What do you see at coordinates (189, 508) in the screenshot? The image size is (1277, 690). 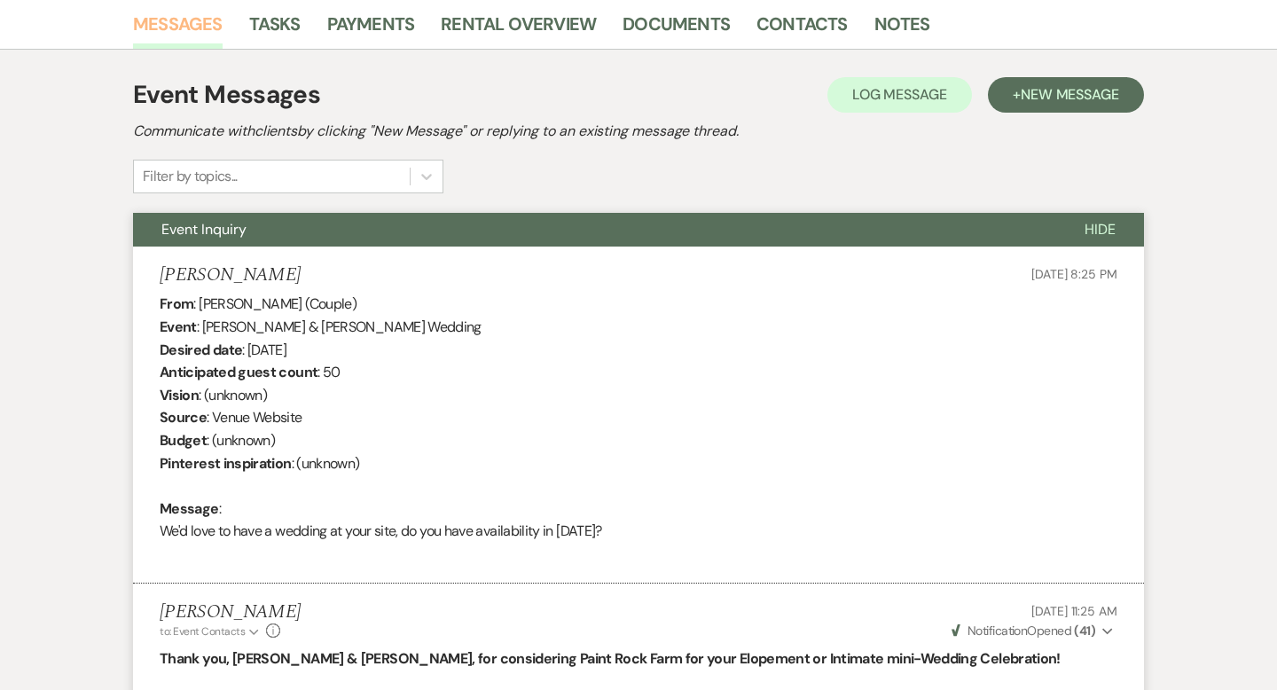 I see `b: Message` at bounding box center [189, 508].